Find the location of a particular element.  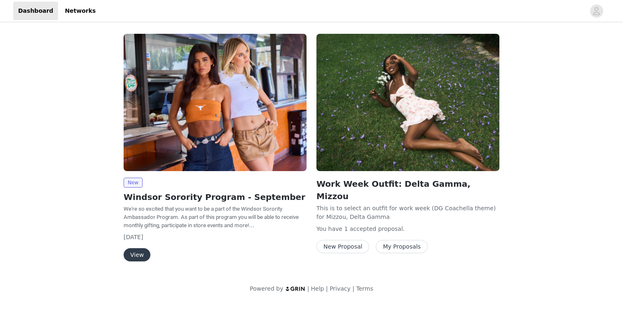

h2: Windsor Sorority Program - September is located at coordinates (215, 197).